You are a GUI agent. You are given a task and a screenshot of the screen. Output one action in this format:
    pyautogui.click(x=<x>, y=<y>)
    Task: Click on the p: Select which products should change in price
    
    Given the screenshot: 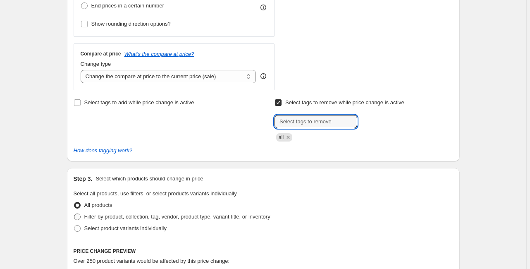 What is the action you would take?
    pyautogui.click(x=149, y=179)
    